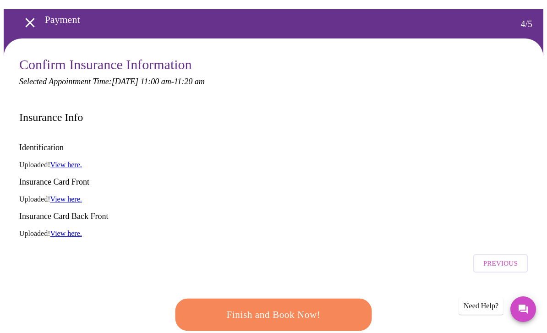  Describe the element at coordinates (501, 264) in the screenshot. I see `button: Previous` at that location.